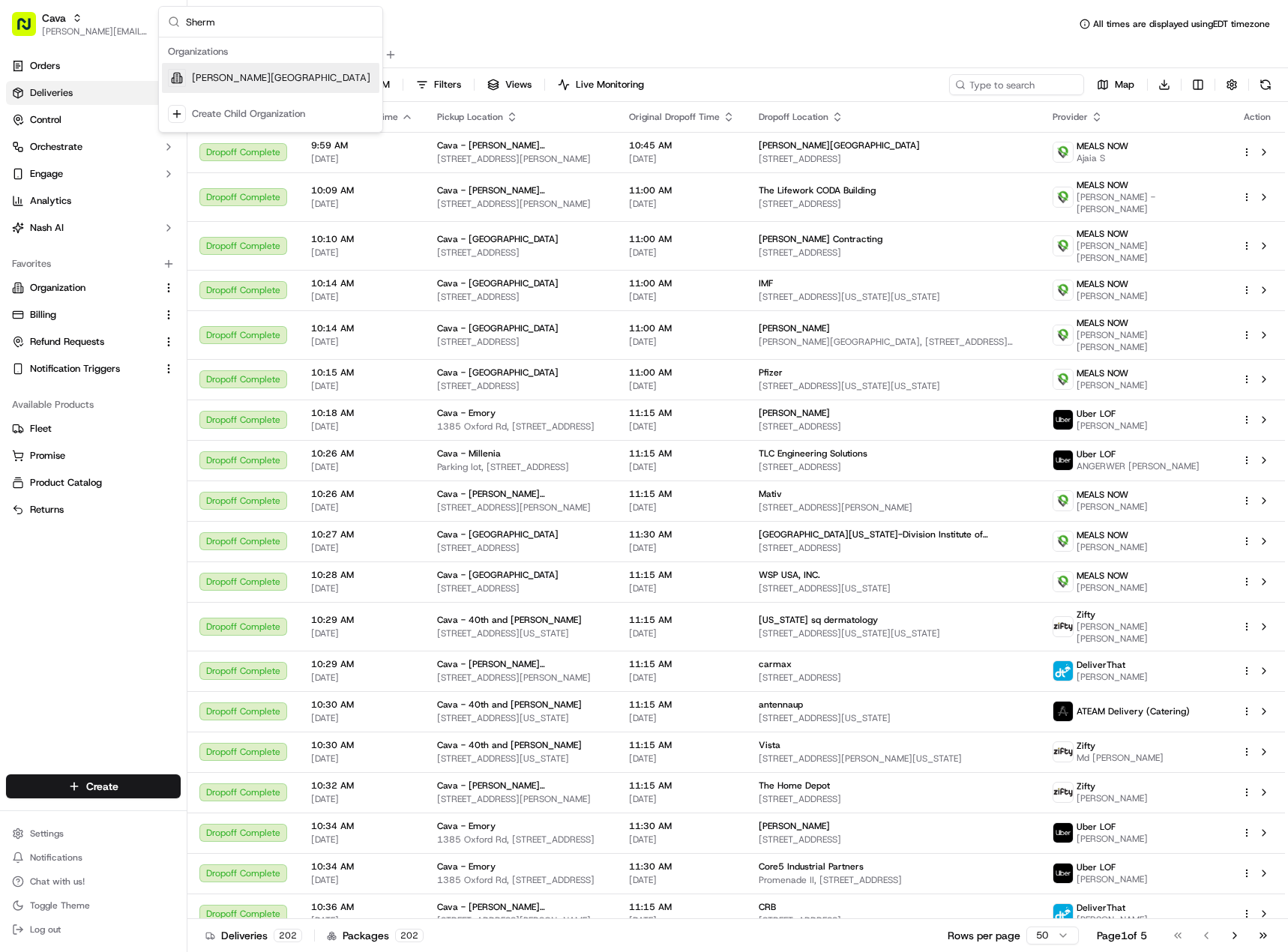 This screenshot has height=952, width=1288. Describe the element at coordinates (54, 18) in the screenshot. I see `span: Cava` at that location.